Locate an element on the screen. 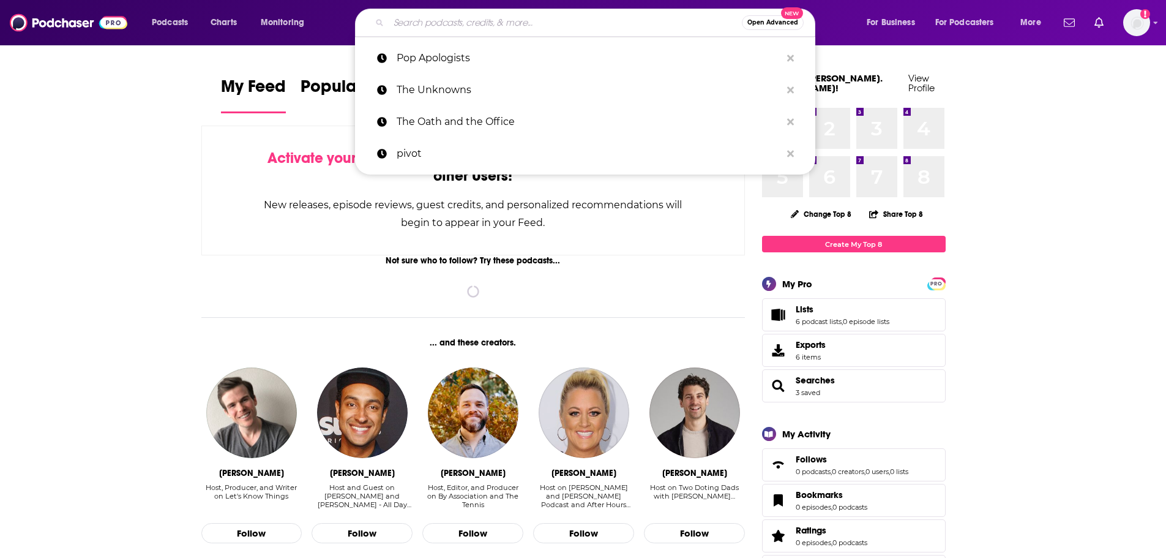 This screenshot has width=1166, height=558. img: User Profile is located at coordinates (1136, 23).